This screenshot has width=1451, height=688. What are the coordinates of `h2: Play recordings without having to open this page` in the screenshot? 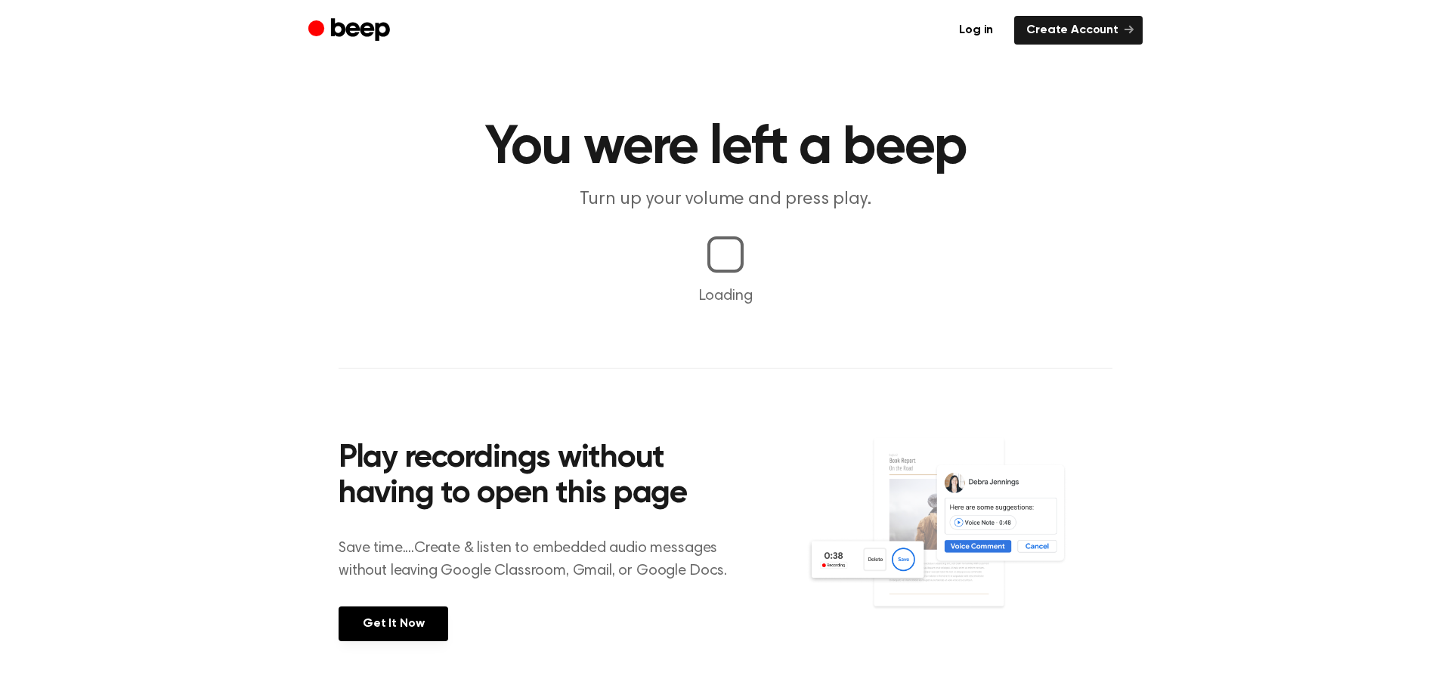 It's located at (542, 477).